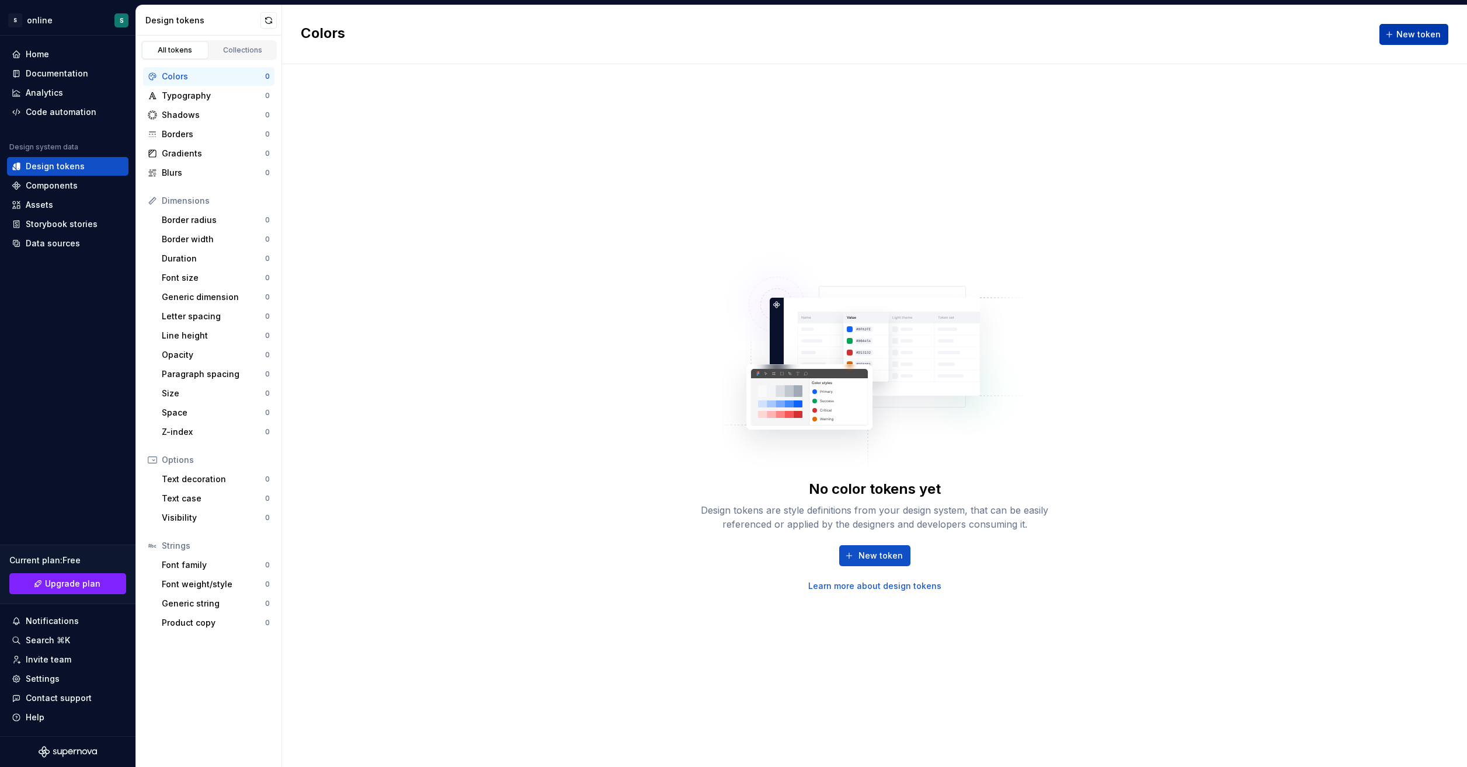 The width and height of the screenshot is (1467, 767). What do you see at coordinates (215, 604) in the screenshot?
I see `a: Generic string0` at bounding box center [215, 604].